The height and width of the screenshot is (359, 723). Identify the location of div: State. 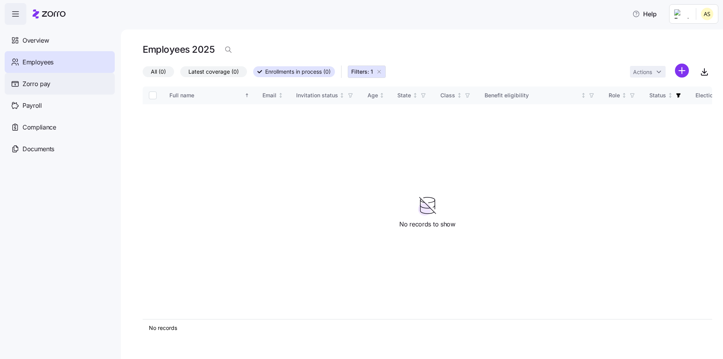
(404, 95).